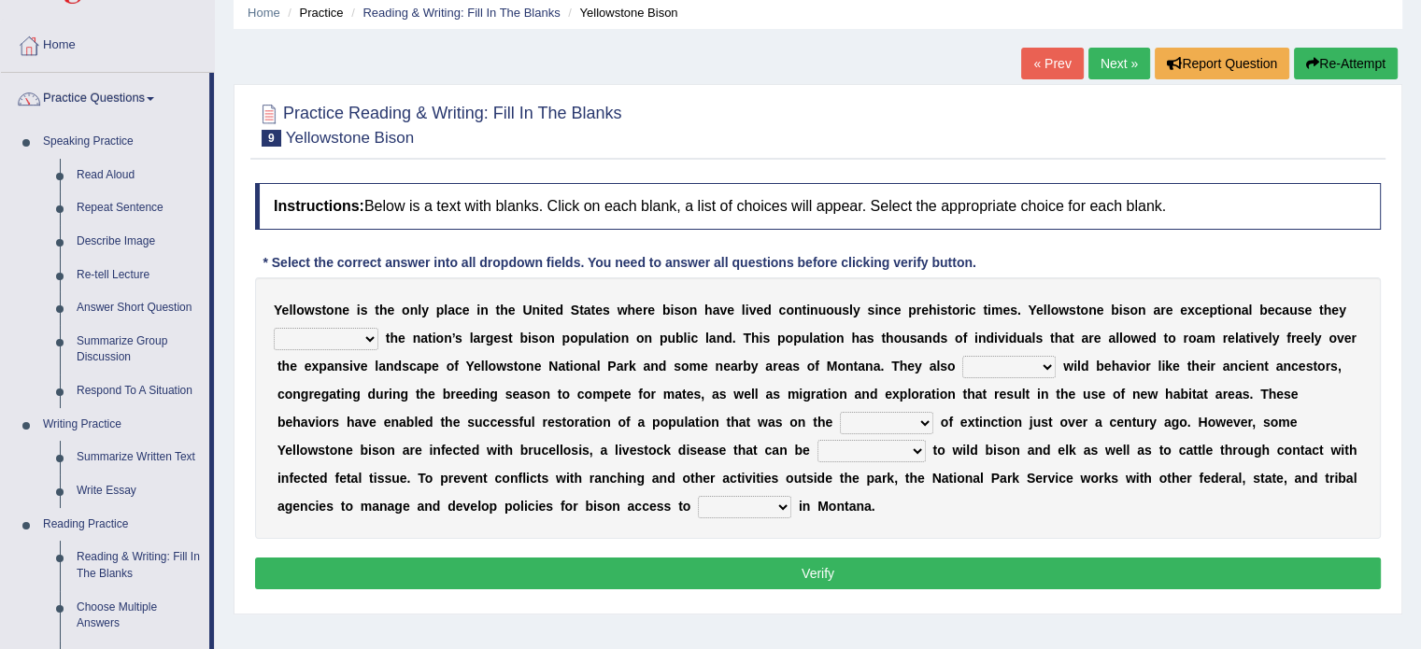 Image resolution: width=1421 pixels, height=649 pixels. I want to click on a: Reading Practice, so click(121, 525).